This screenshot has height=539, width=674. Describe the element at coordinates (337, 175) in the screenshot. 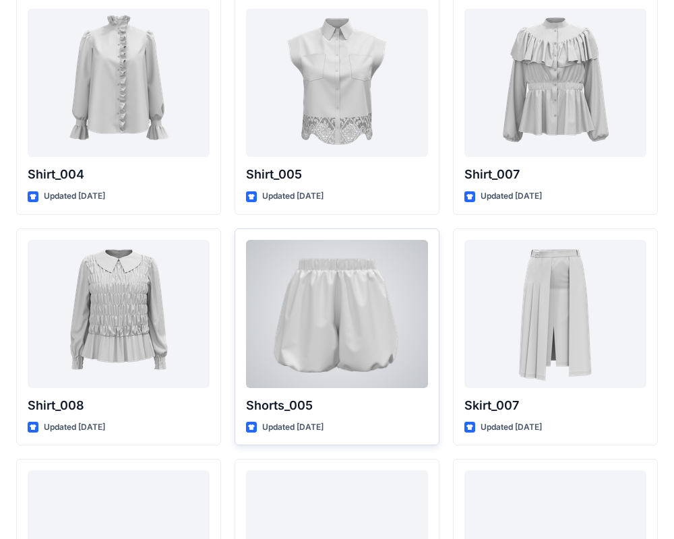

I see `p: Shirt_005` at that location.